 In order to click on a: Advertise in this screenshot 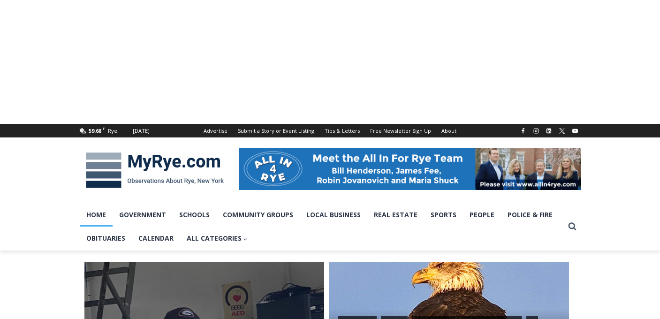, I will do `click(215, 130)`.